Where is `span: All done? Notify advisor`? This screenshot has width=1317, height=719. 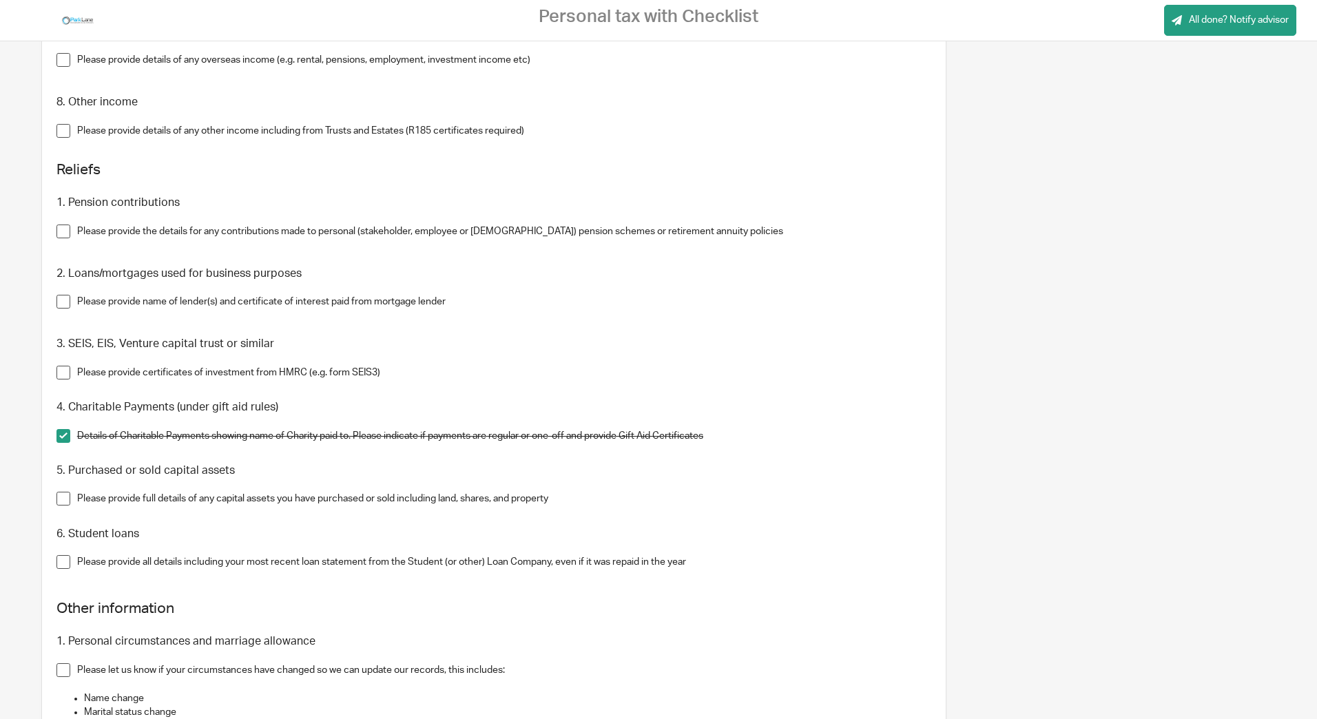
span: All done? Notify advisor is located at coordinates (1238, 20).